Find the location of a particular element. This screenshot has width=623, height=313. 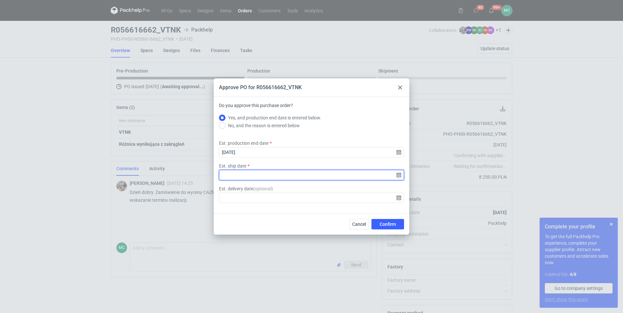

button: Confirm is located at coordinates (388, 224).